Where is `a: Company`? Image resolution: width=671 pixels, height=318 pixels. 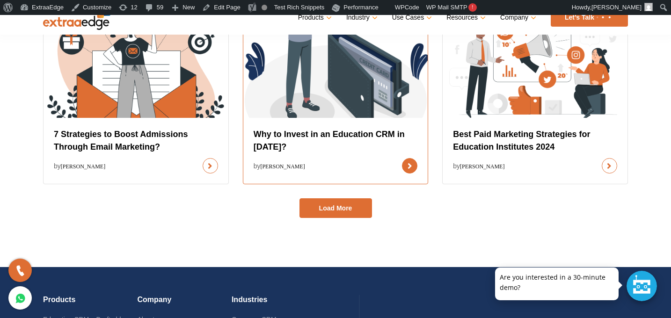 a: Company is located at coordinates (517, 17).